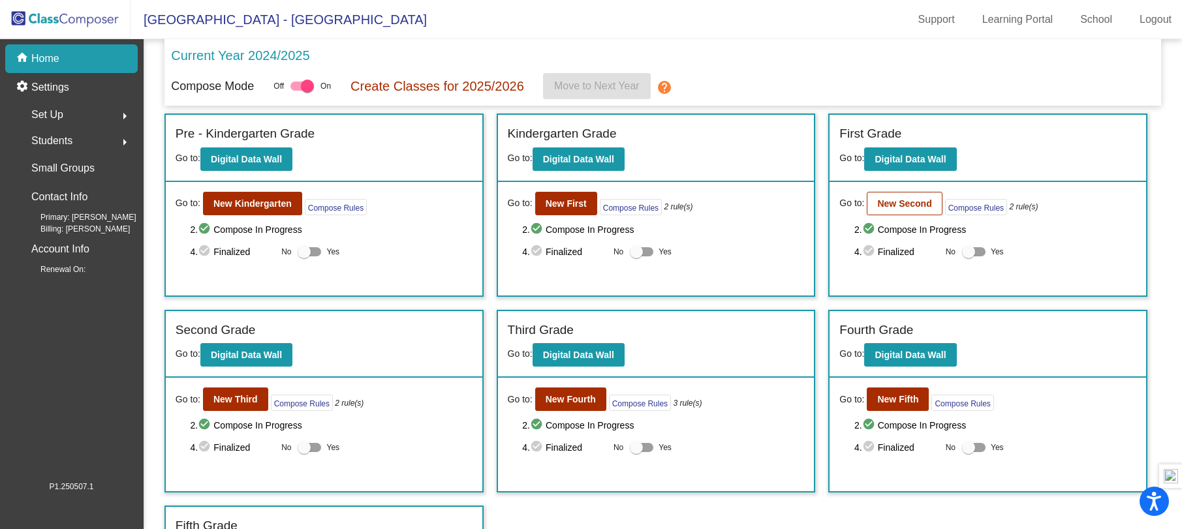 The height and width of the screenshot is (529, 1182). Describe the element at coordinates (47, 115) in the screenshot. I see `span: Set Up` at that location.